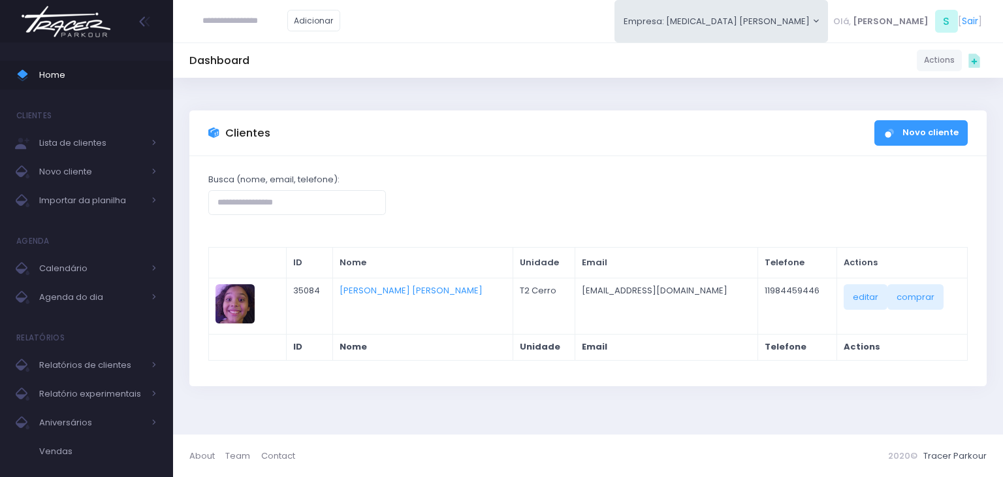  Describe the element at coordinates (865, 296) in the screenshot. I see `a: editar` at that location.